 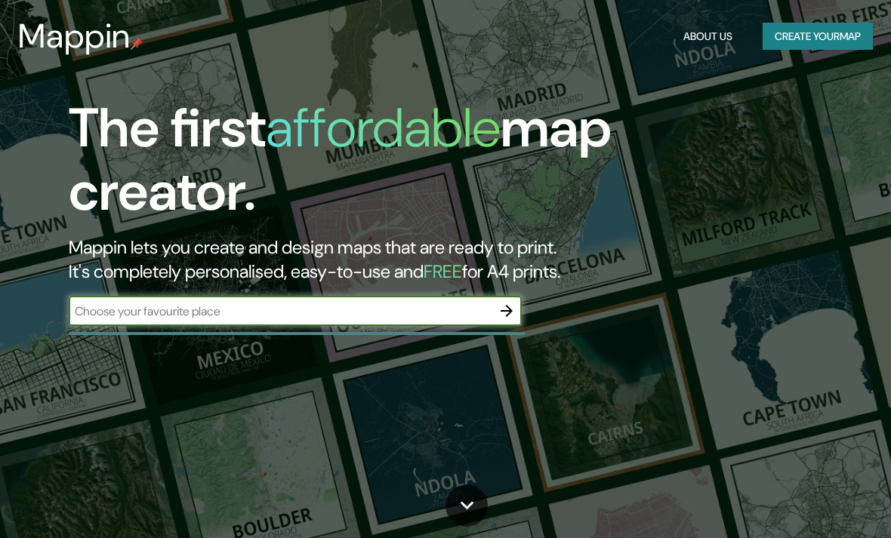 What do you see at coordinates (74, 36) in the screenshot?
I see `h3: Mappin` at bounding box center [74, 36].